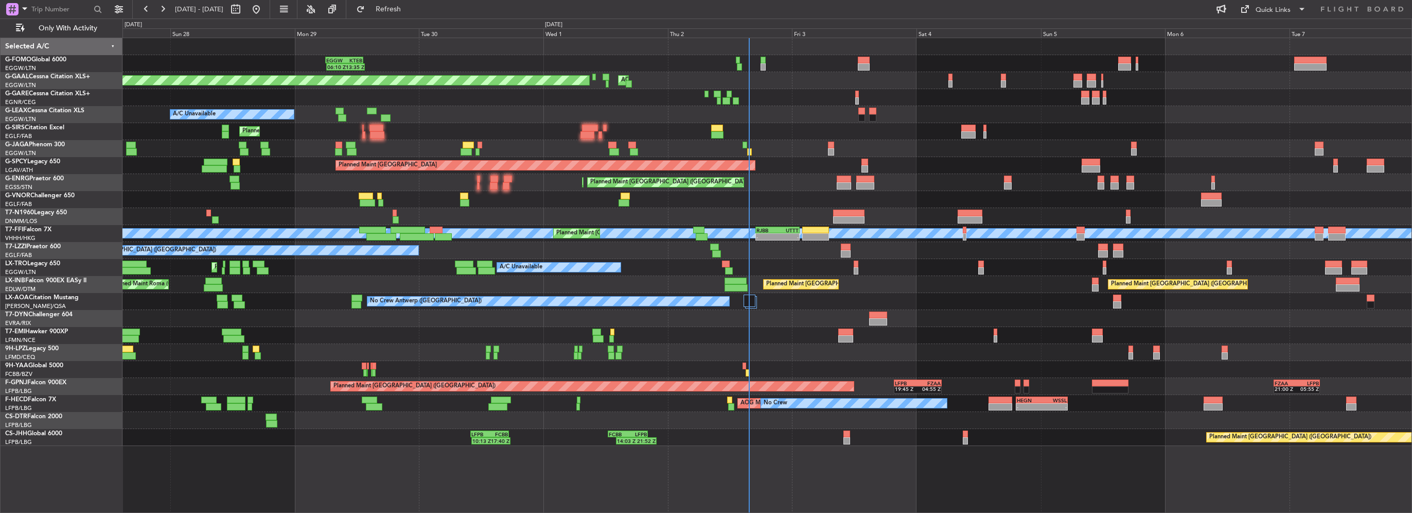 The height and width of the screenshot is (513, 1412). I want to click on div: 04:55 Z, so click(930, 389).